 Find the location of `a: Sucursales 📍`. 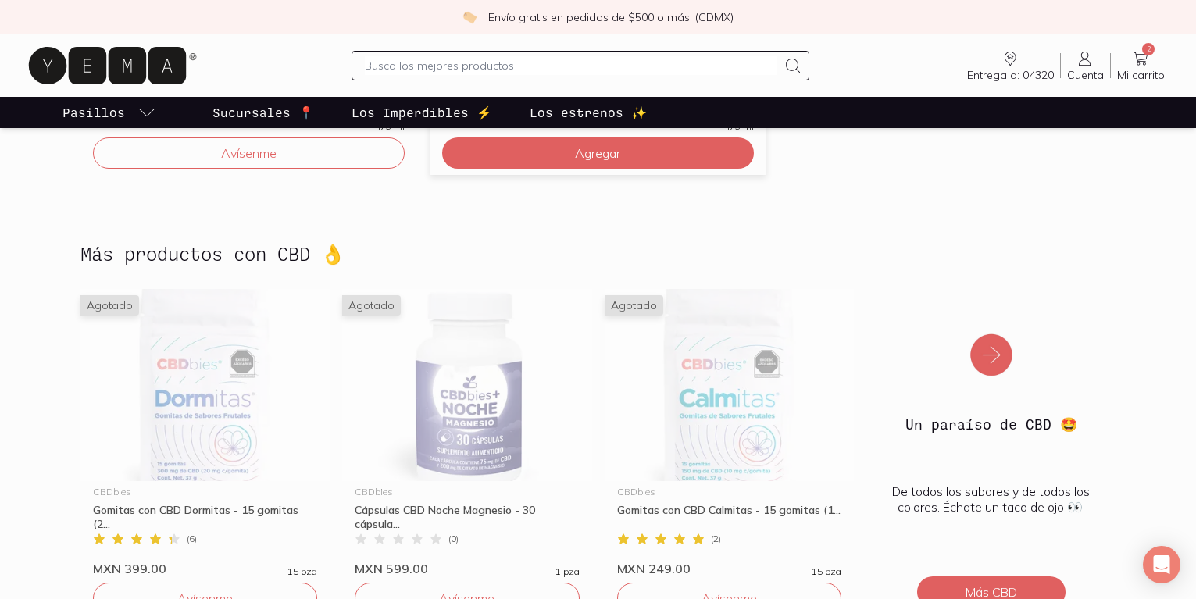

a: Sucursales 📍 is located at coordinates (263, 112).